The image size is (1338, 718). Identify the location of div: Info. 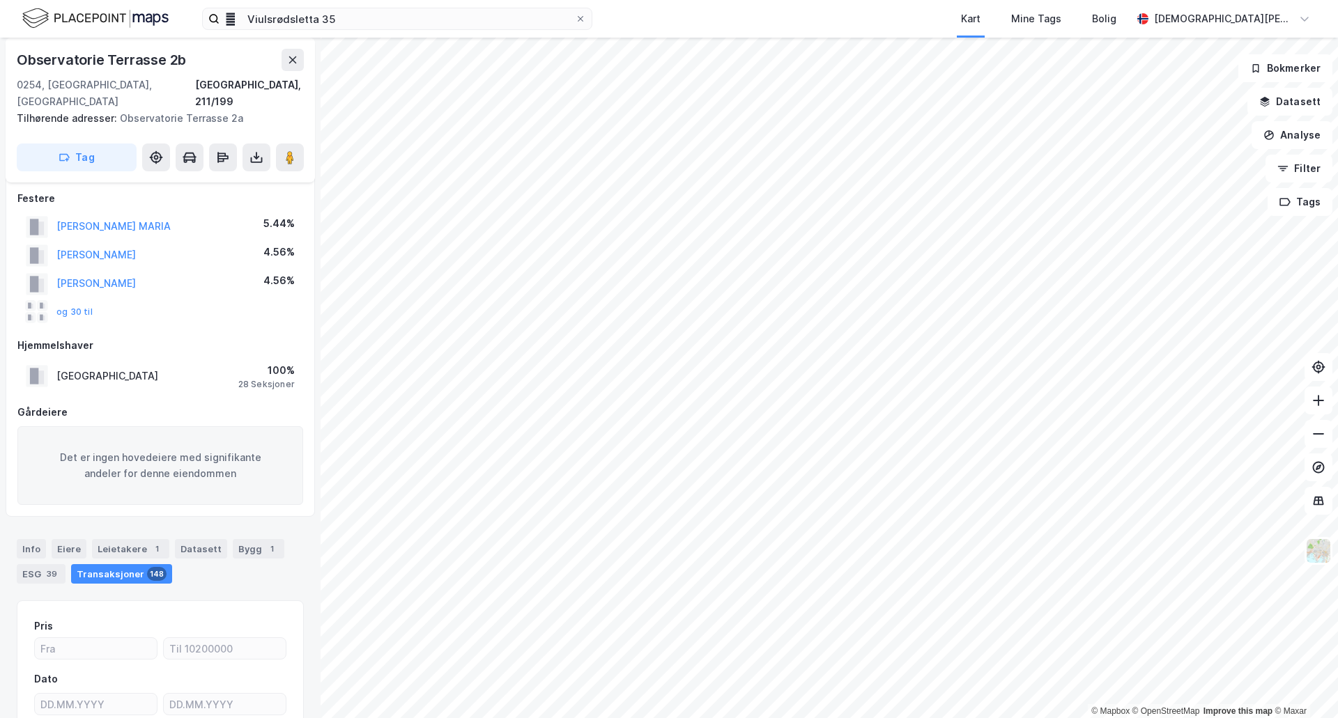
(31, 549).